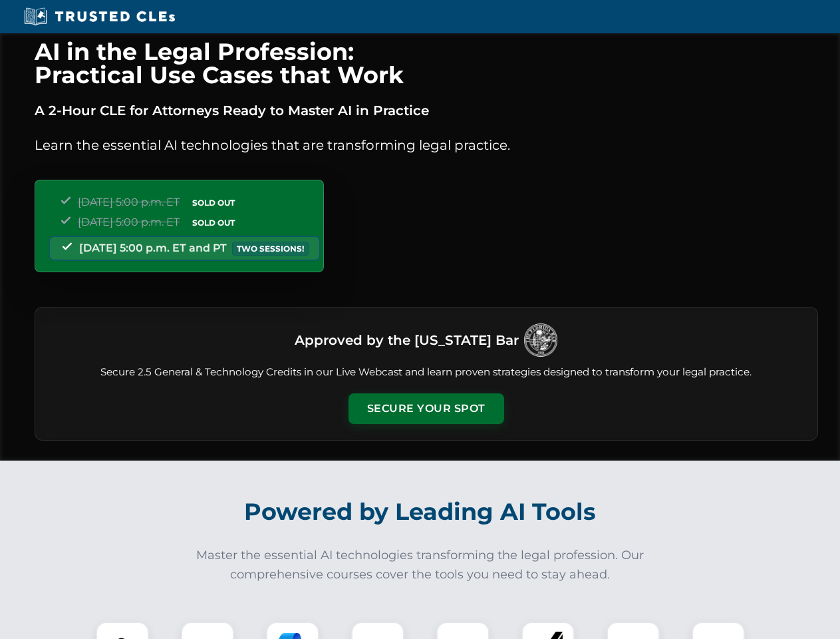 This screenshot has width=840, height=639. Describe the element at coordinates (541, 340) in the screenshot. I see `img: Logo` at that location.